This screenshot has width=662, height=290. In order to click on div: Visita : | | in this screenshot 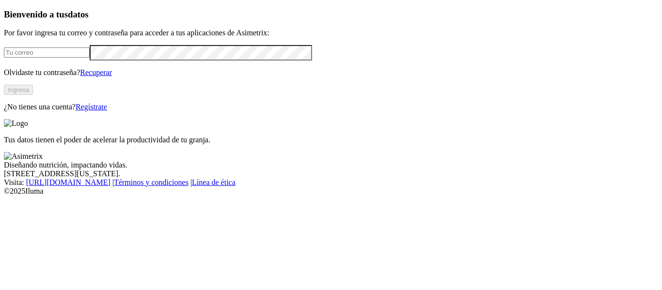, I will do `click(331, 183)`.